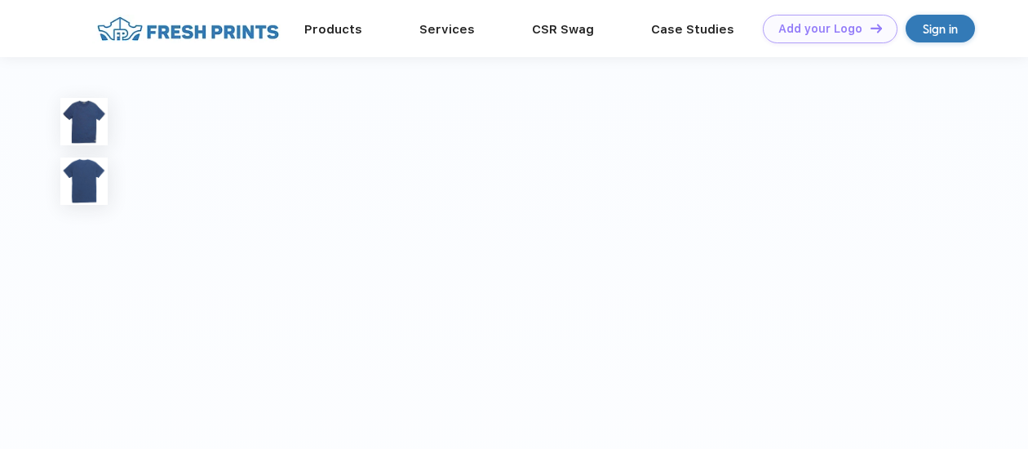 The width and height of the screenshot is (1028, 449). I want to click on div: Add your Logo, so click(820, 29).